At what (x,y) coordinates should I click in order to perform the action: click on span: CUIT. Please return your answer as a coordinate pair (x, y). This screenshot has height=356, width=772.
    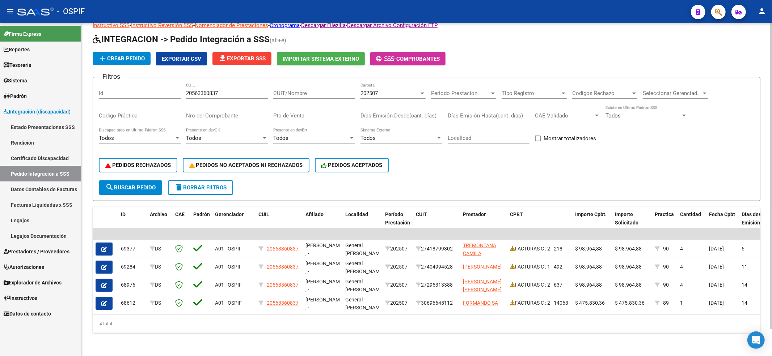
    Looking at the image, I should click on (421, 215).